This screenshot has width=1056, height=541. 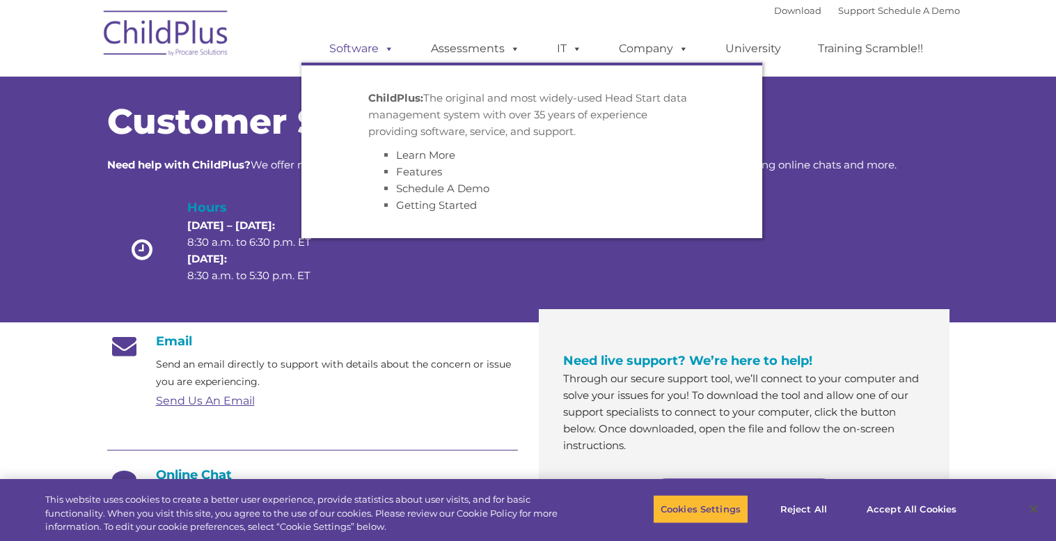 What do you see at coordinates (870, 49) in the screenshot?
I see `a: Training Scramble!!` at bounding box center [870, 49].